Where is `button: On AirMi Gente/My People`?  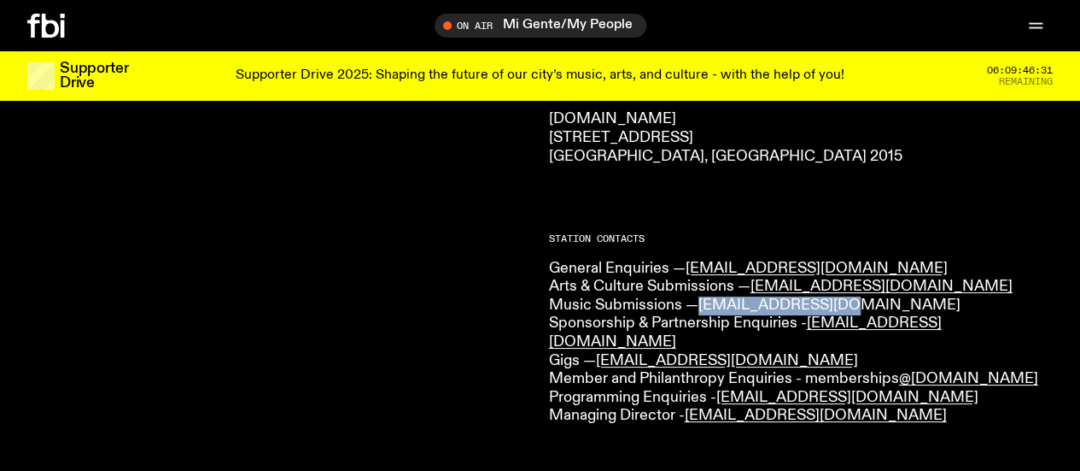
button: On AirMi Gente/My People is located at coordinates (541, 26).